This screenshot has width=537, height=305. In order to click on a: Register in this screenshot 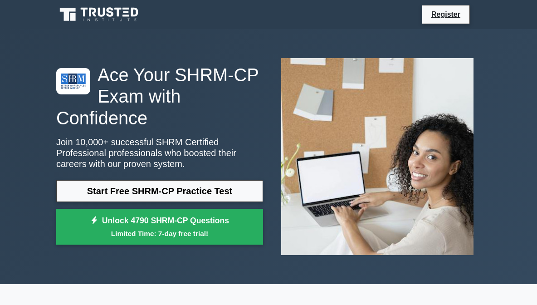, I will do `click(446, 14)`.